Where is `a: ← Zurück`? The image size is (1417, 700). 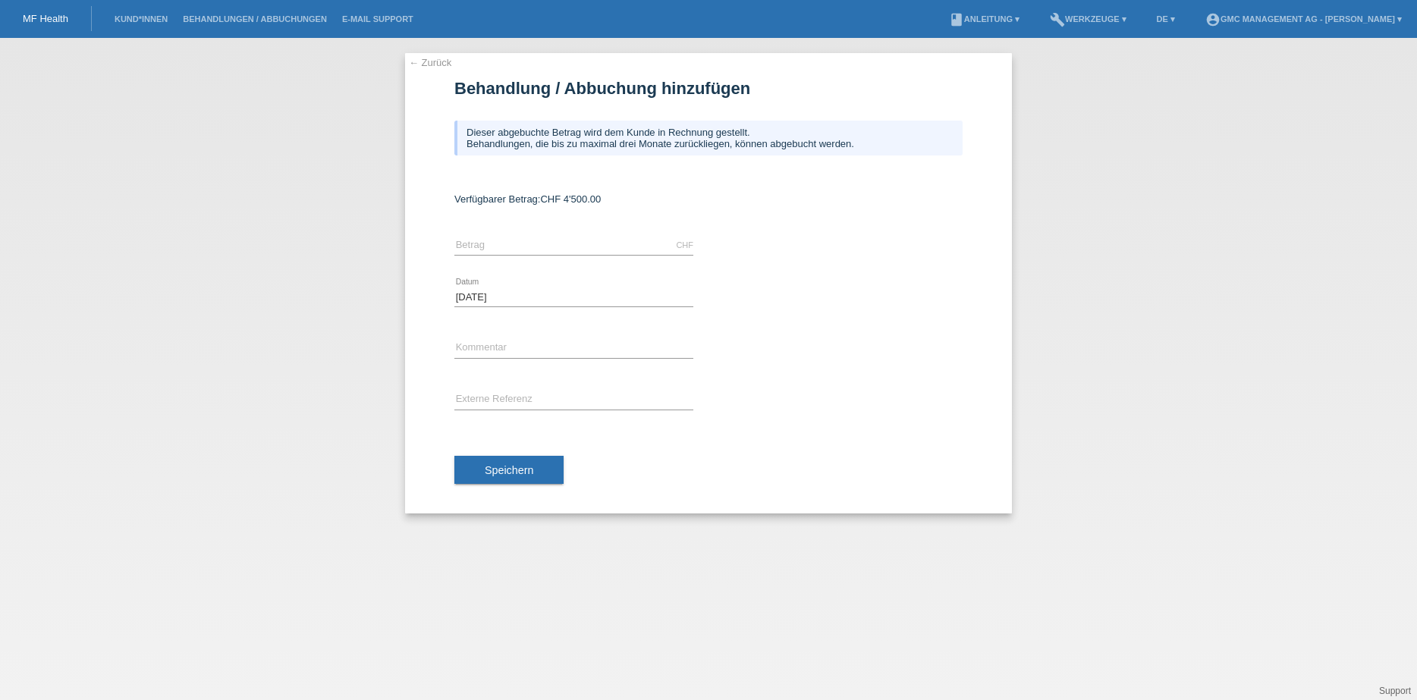
a: ← Zurück is located at coordinates (430, 62).